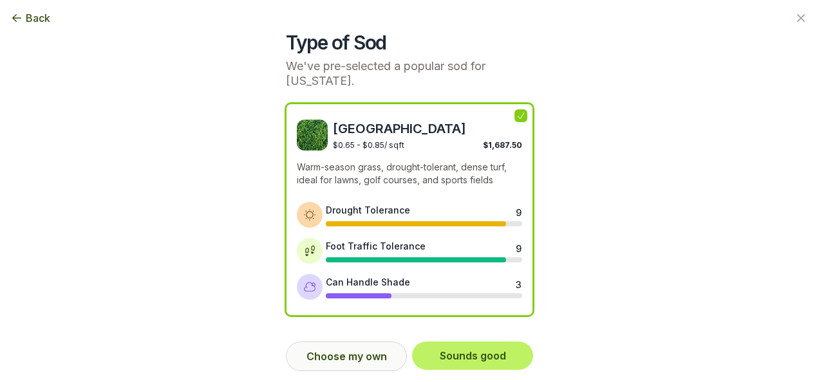  Describe the element at coordinates (375, 246) in the screenshot. I see `div: Foot Traffic Tolerance` at that location.